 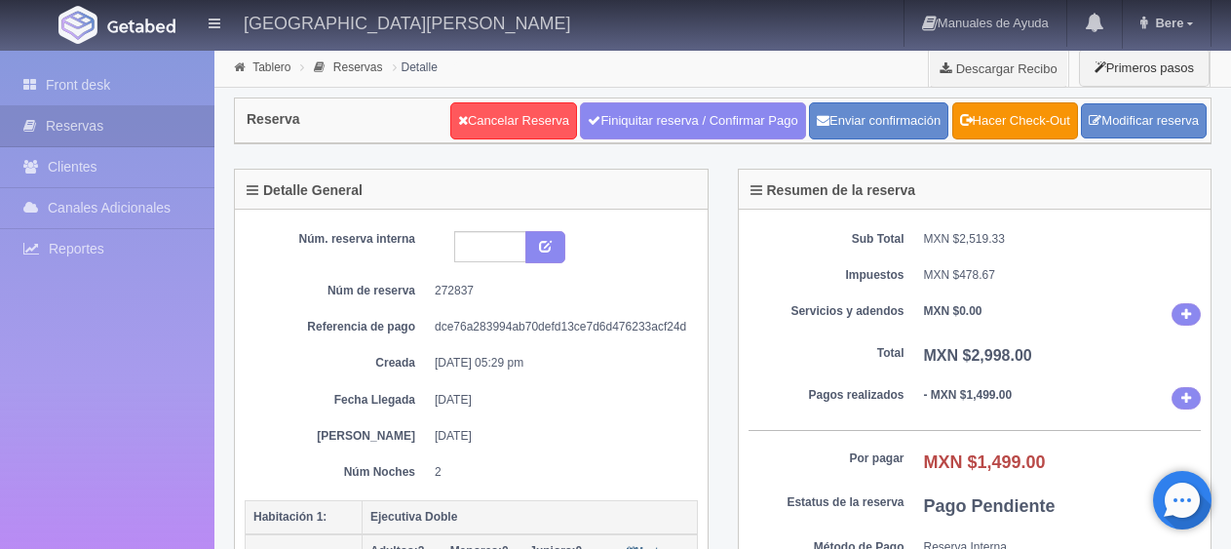 What do you see at coordinates (337, 363) in the screenshot?
I see `dt: Creada` at bounding box center [337, 363].